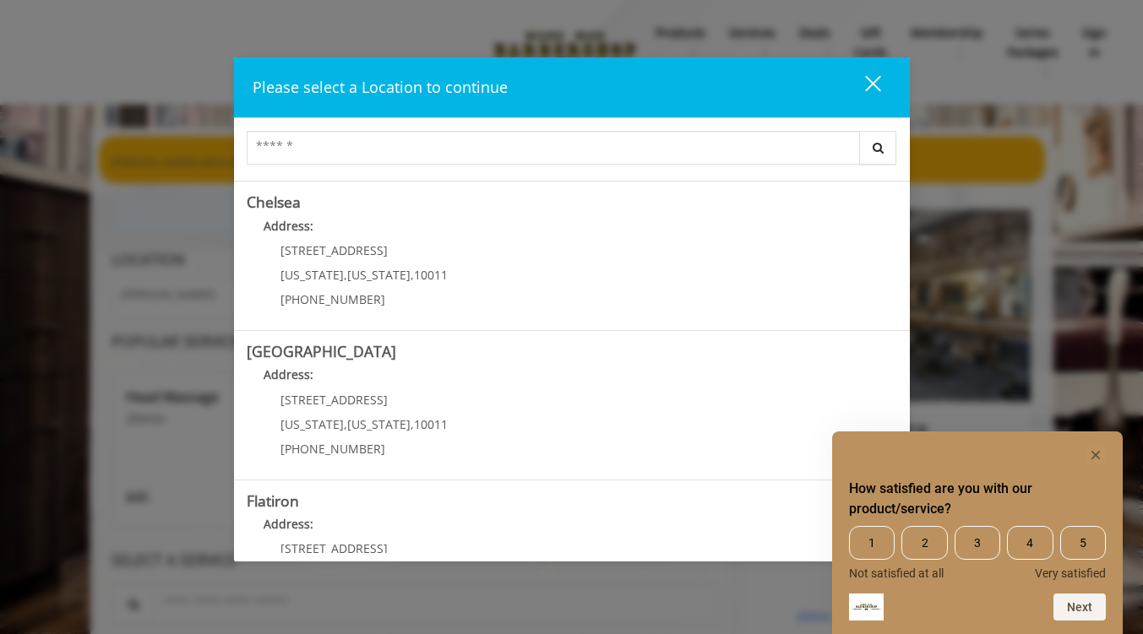  Describe the element at coordinates (553, 148) in the screenshot. I see `input: Search Center` at that location.